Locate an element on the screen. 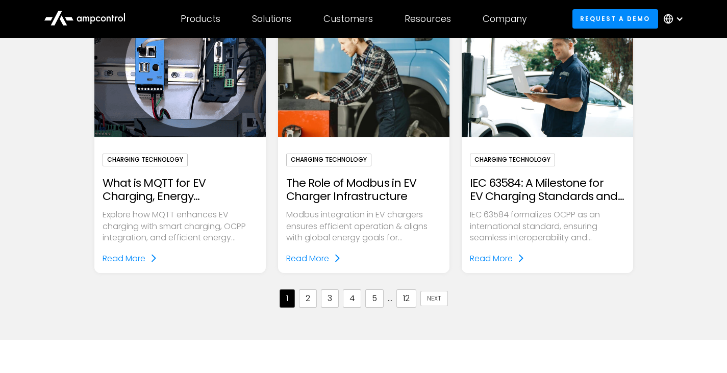 The width and height of the screenshot is (727, 373). a: 5 is located at coordinates (375, 299).